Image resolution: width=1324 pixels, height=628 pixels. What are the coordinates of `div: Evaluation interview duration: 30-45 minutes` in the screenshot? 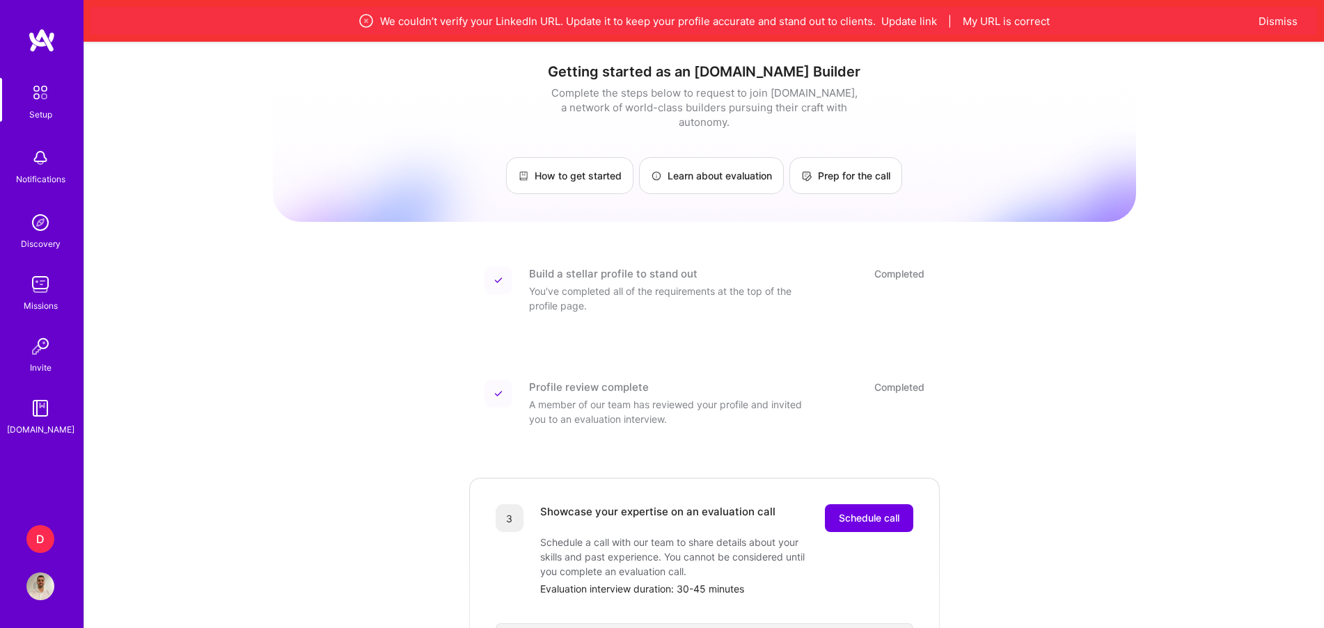 It's located at (727, 589).